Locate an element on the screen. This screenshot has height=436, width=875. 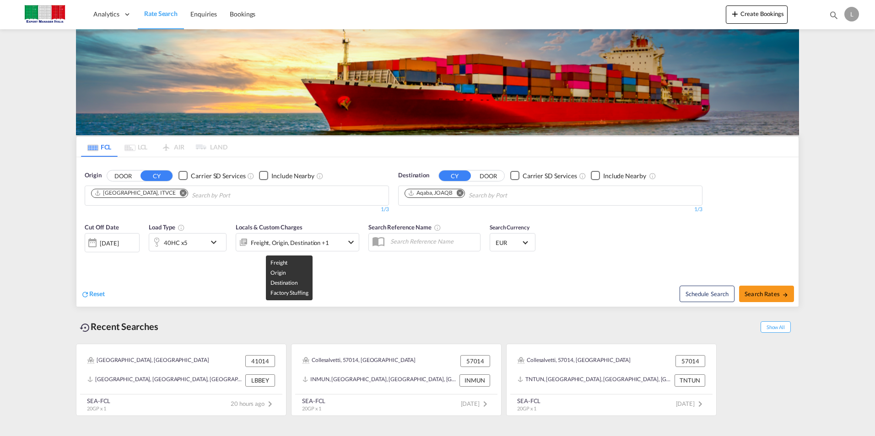
span: Reset is located at coordinates (97, 294).